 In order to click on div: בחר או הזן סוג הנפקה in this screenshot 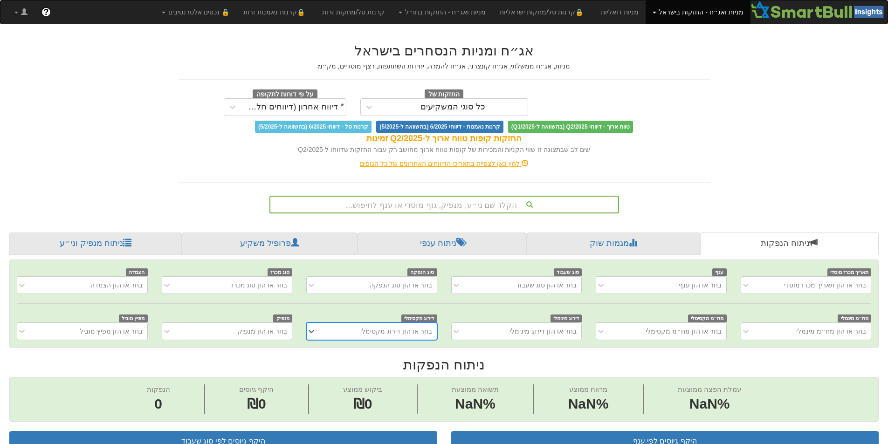, I will do `click(401, 285)`.